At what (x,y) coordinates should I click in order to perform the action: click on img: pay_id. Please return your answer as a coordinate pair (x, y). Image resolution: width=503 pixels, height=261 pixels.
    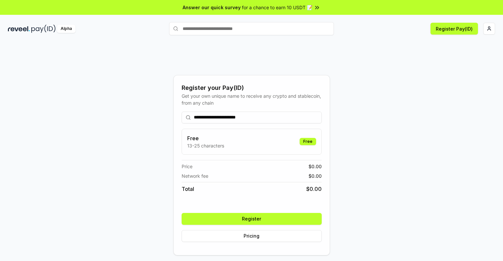
    Looking at the image, I should click on (44, 29).